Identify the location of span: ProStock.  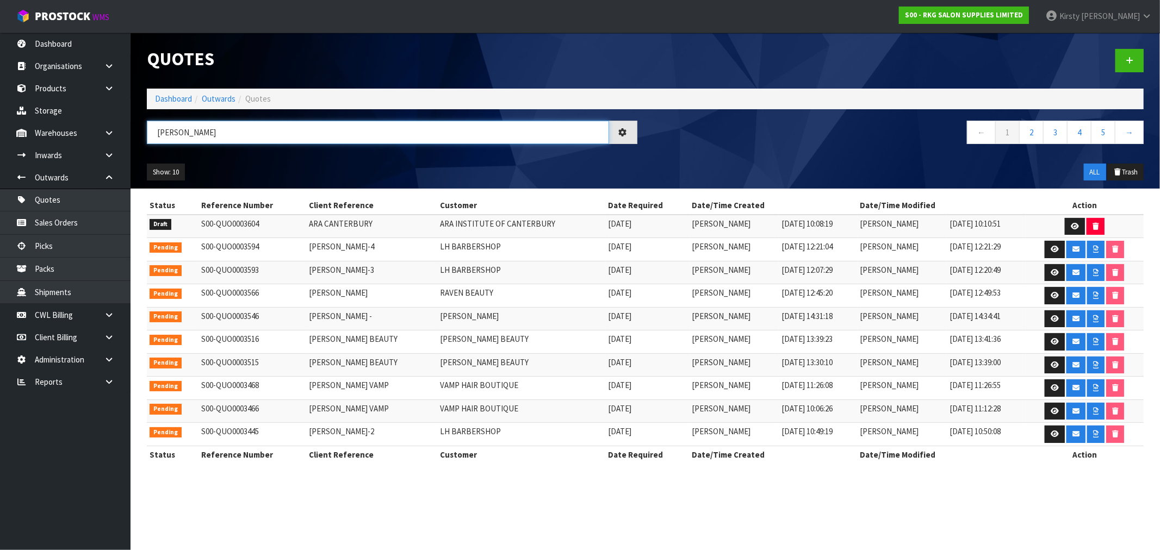
(63, 16).